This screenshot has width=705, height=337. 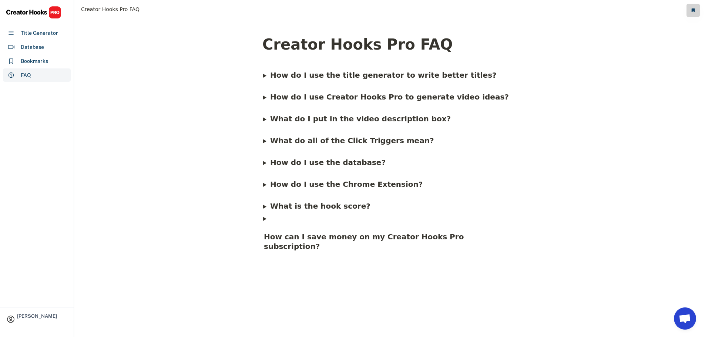 I want to click on div: FAQ, so click(x=26, y=75).